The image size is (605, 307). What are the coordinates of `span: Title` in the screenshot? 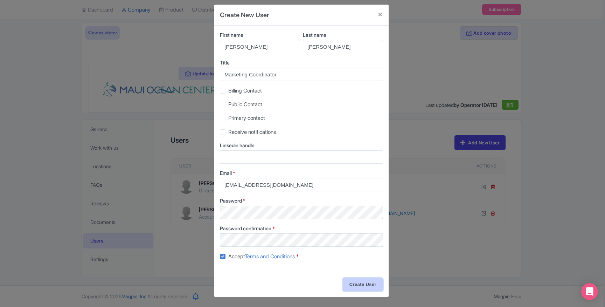 It's located at (225, 62).